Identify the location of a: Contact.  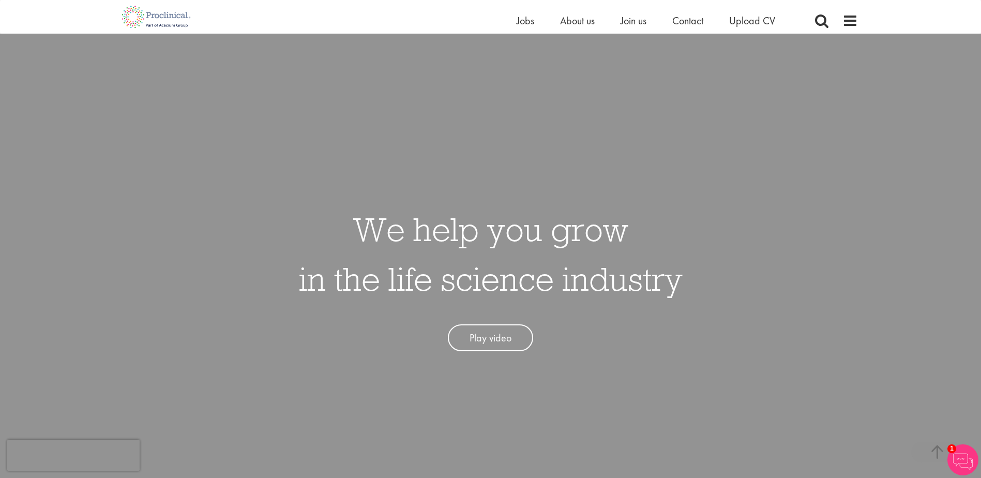
(688, 21).